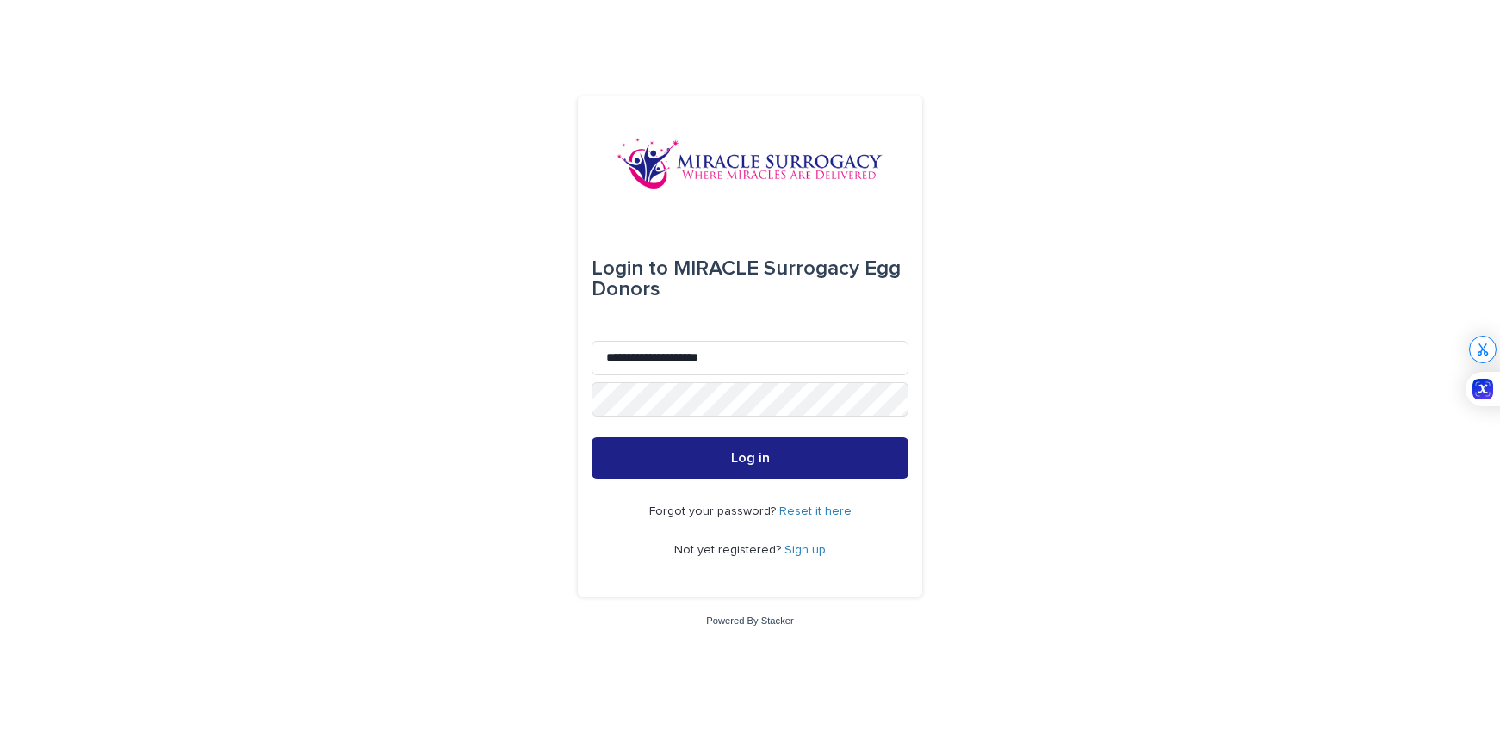  Describe the element at coordinates (805, 550) in the screenshot. I see `a: Sign up` at that location.